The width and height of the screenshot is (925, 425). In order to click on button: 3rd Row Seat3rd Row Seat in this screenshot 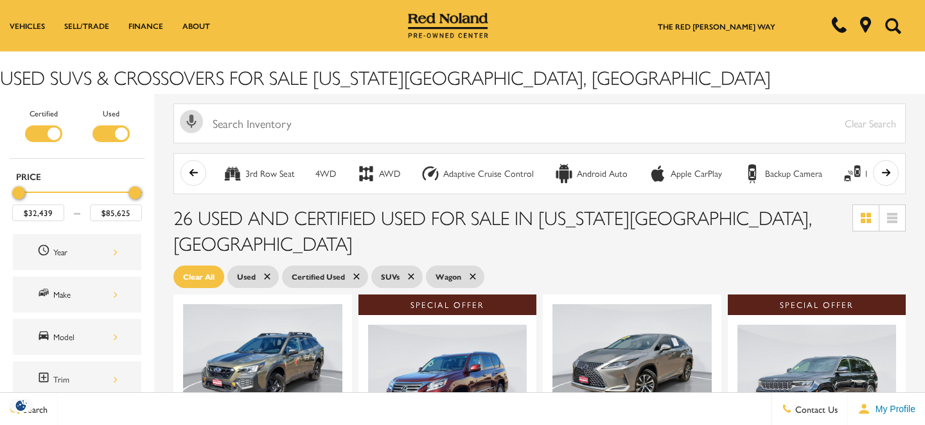, I will do `click(259, 173)`.